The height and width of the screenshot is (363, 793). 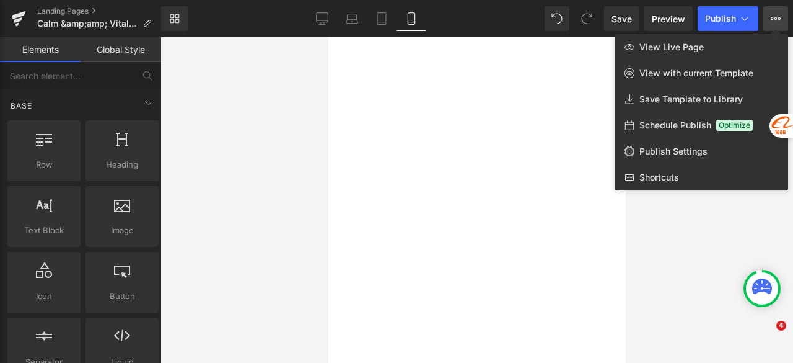 I want to click on a: New Library, so click(x=175, y=19).